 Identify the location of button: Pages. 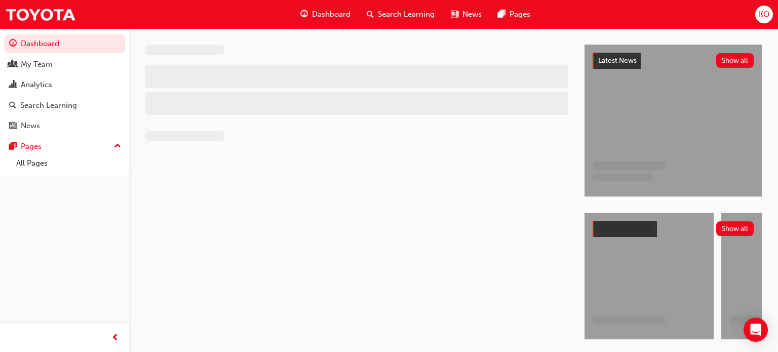
(64, 146).